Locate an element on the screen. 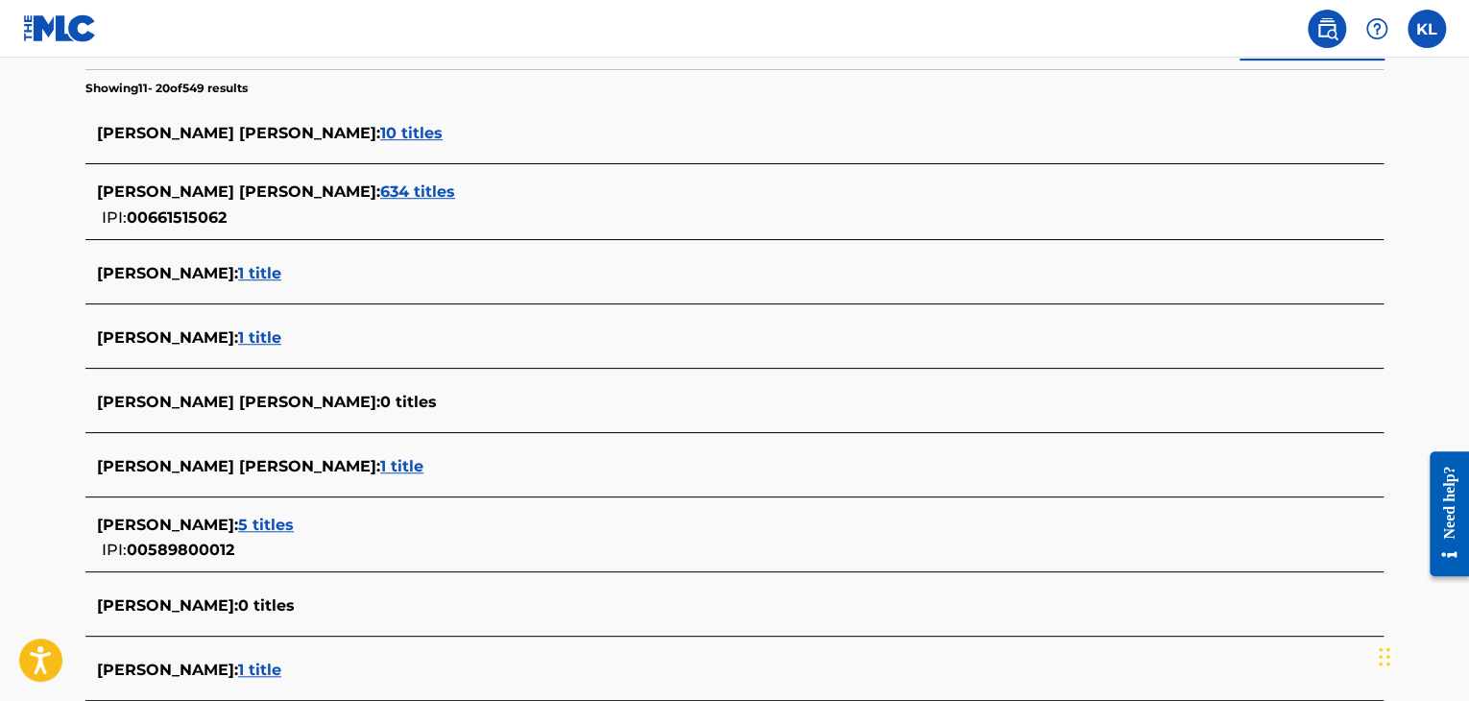 This screenshot has height=701, width=1469. span: 10 titles is located at coordinates (411, 132).